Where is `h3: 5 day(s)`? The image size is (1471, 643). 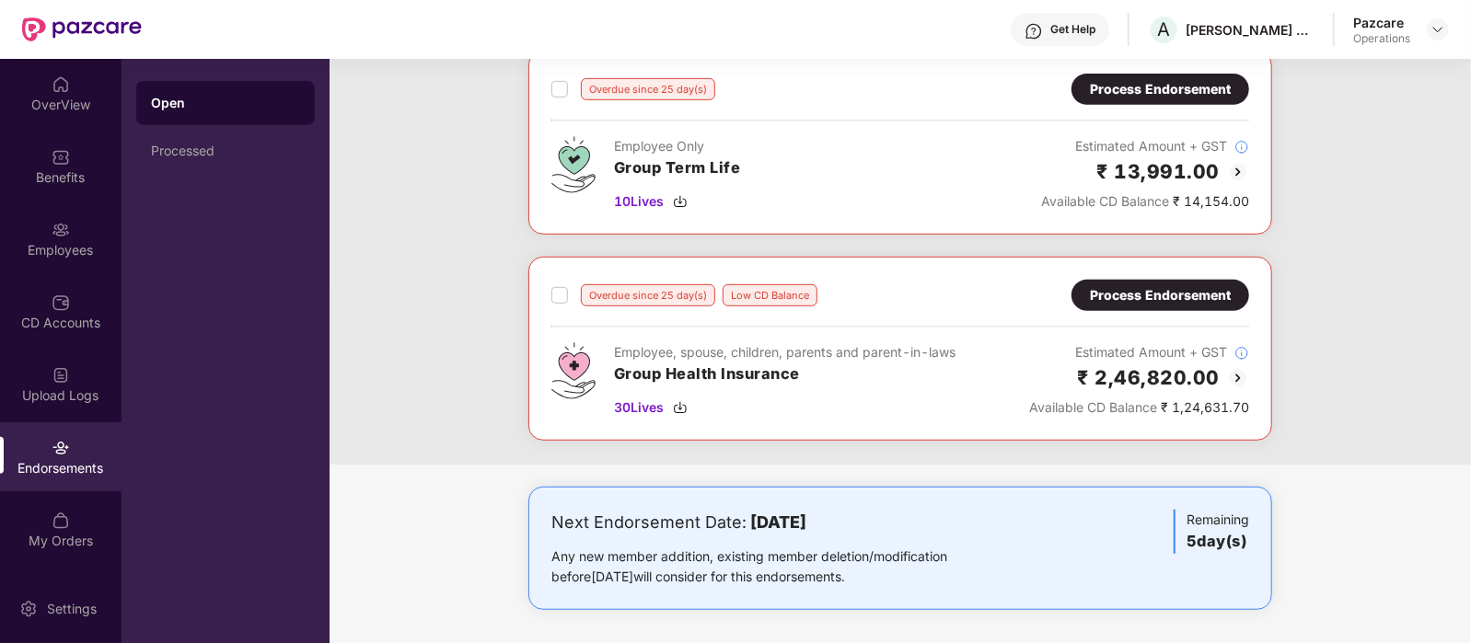 h3: 5 day(s) is located at coordinates (1218, 542).